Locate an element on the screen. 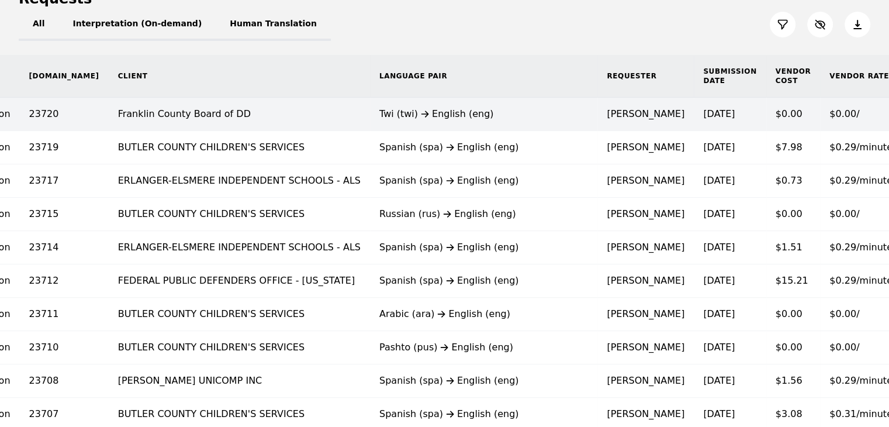 The width and height of the screenshot is (889, 427). td: 23712 is located at coordinates (64, 280).